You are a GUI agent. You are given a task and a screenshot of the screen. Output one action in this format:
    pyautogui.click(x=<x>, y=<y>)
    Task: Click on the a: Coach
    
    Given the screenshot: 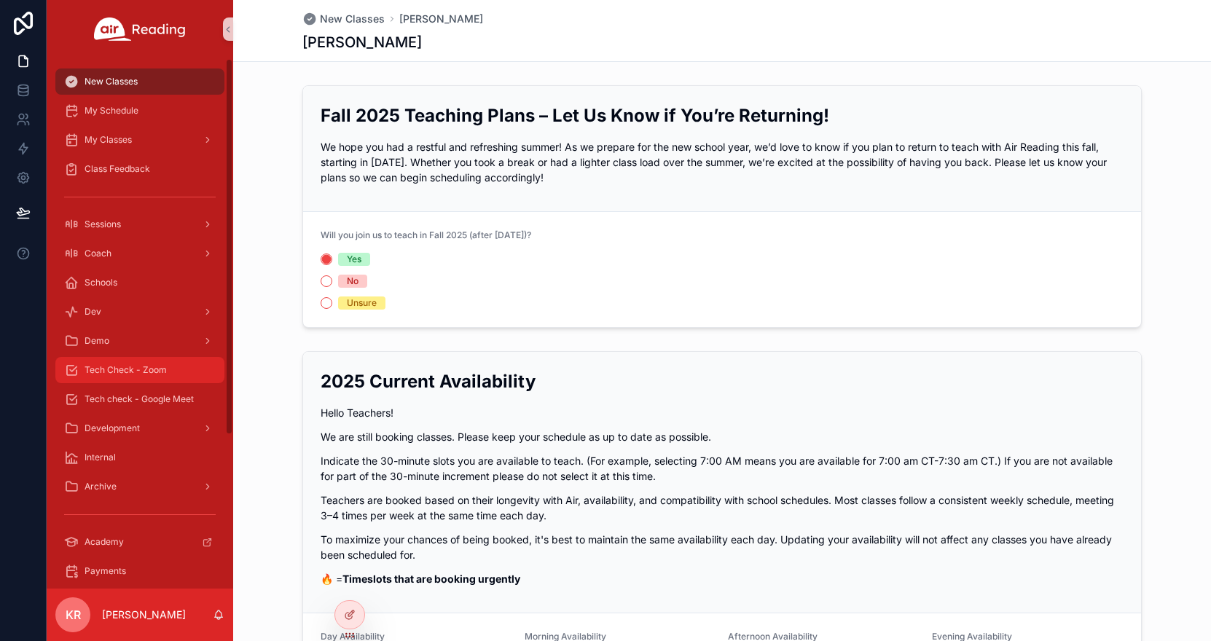 What is the action you would take?
    pyautogui.click(x=140, y=254)
    